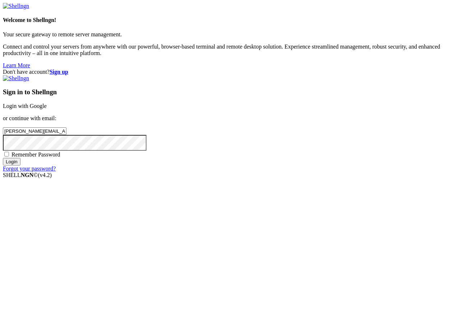 The image size is (470, 336). Describe the element at coordinates (45, 175) in the screenshot. I see `span: 4.2.0` at that location.